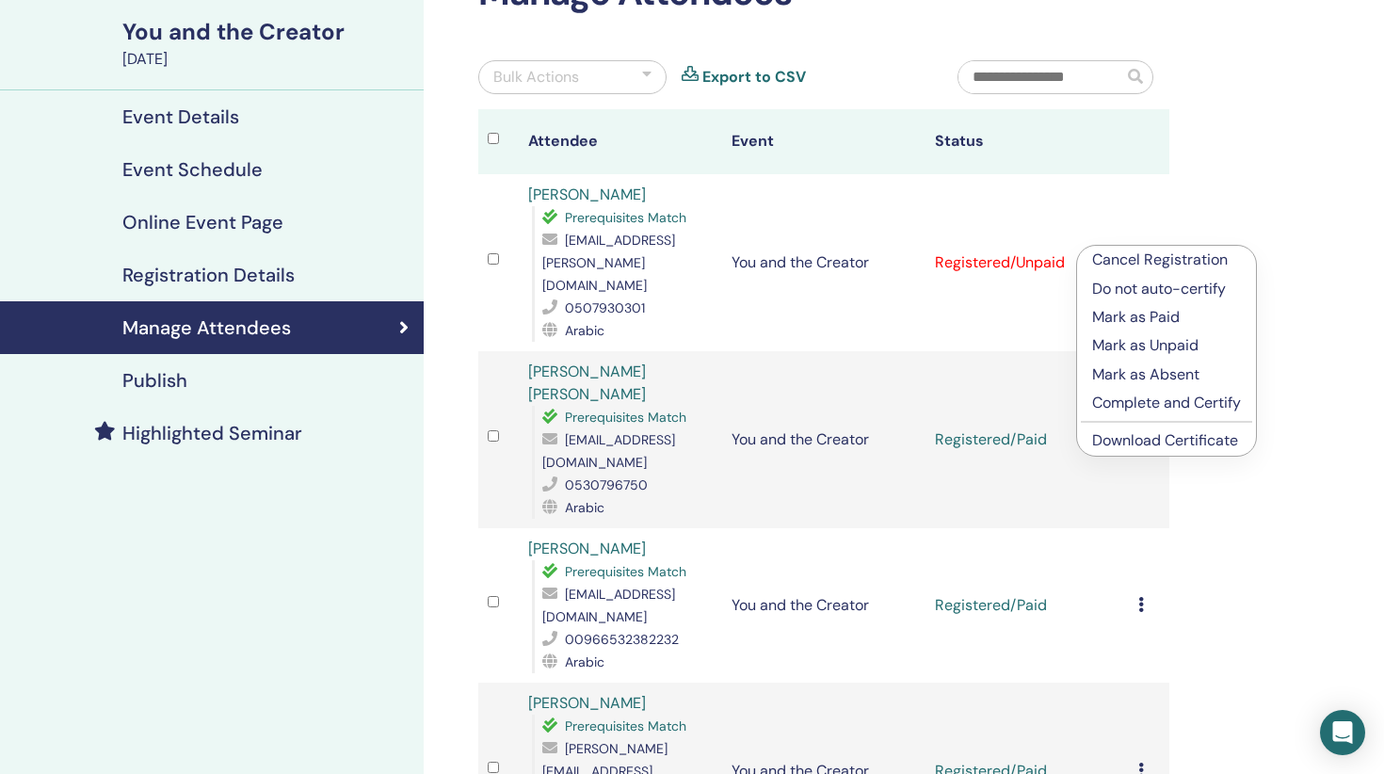 The width and height of the screenshot is (1384, 774). What do you see at coordinates (1167, 346) in the screenshot?
I see `p: Mark as Unpaid` at bounding box center [1167, 346].